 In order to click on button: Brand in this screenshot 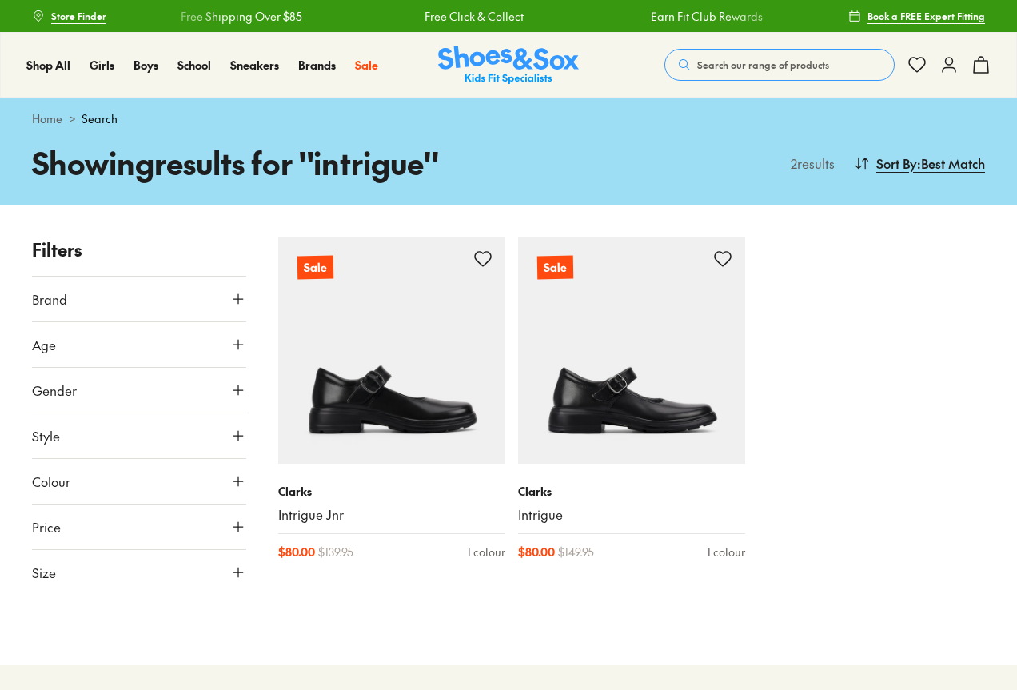, I will do `click(139, 299)`.